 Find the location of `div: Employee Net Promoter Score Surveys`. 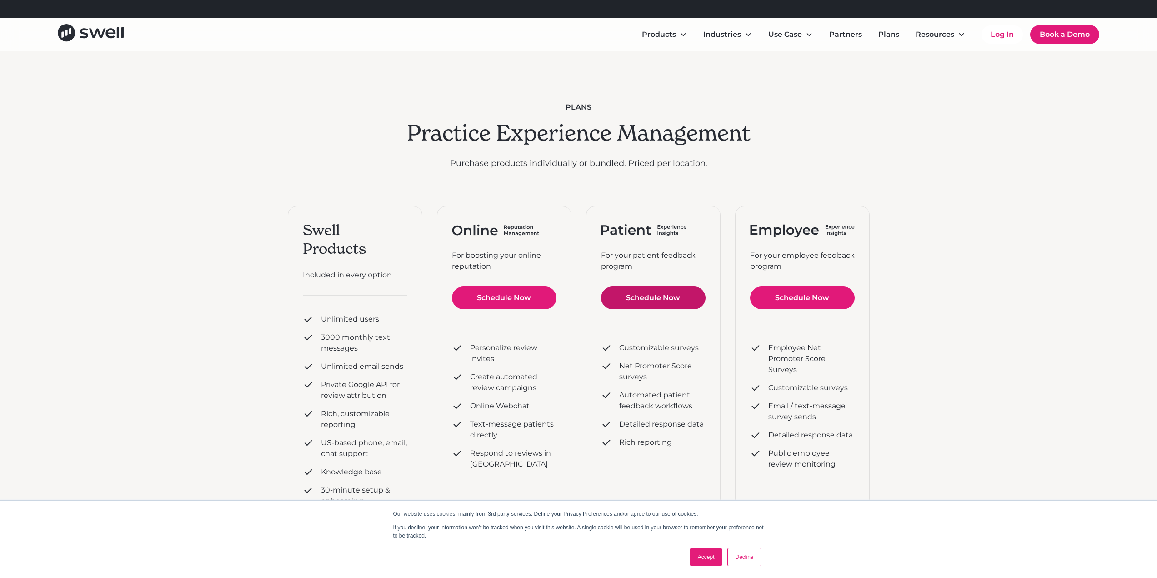

div: Employee Net Promoter Score Surveys is located at coordinates (812, 359).